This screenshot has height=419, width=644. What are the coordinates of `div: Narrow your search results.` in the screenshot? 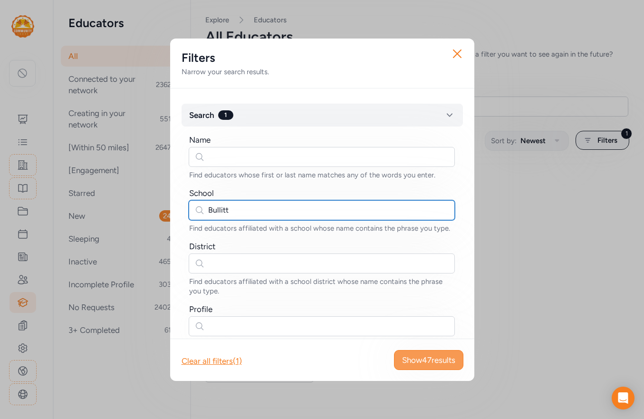 It's located at (322, 72).